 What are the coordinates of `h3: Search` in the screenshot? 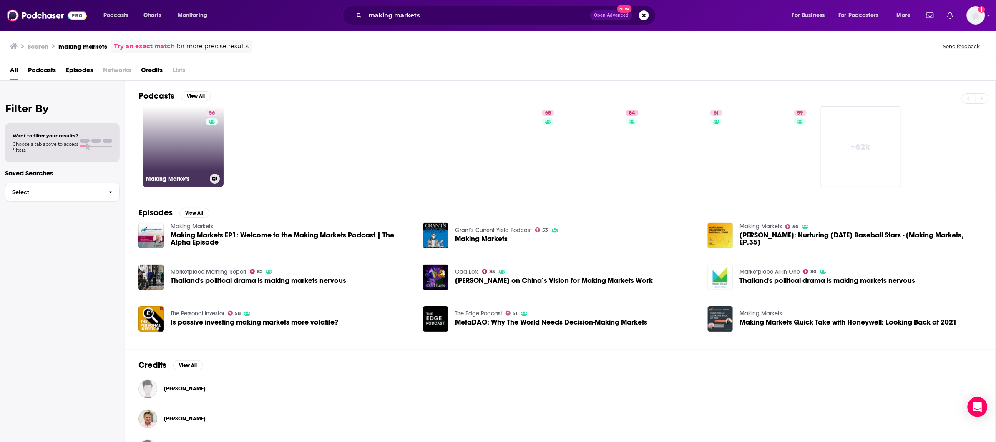 It's located at (38, 46).